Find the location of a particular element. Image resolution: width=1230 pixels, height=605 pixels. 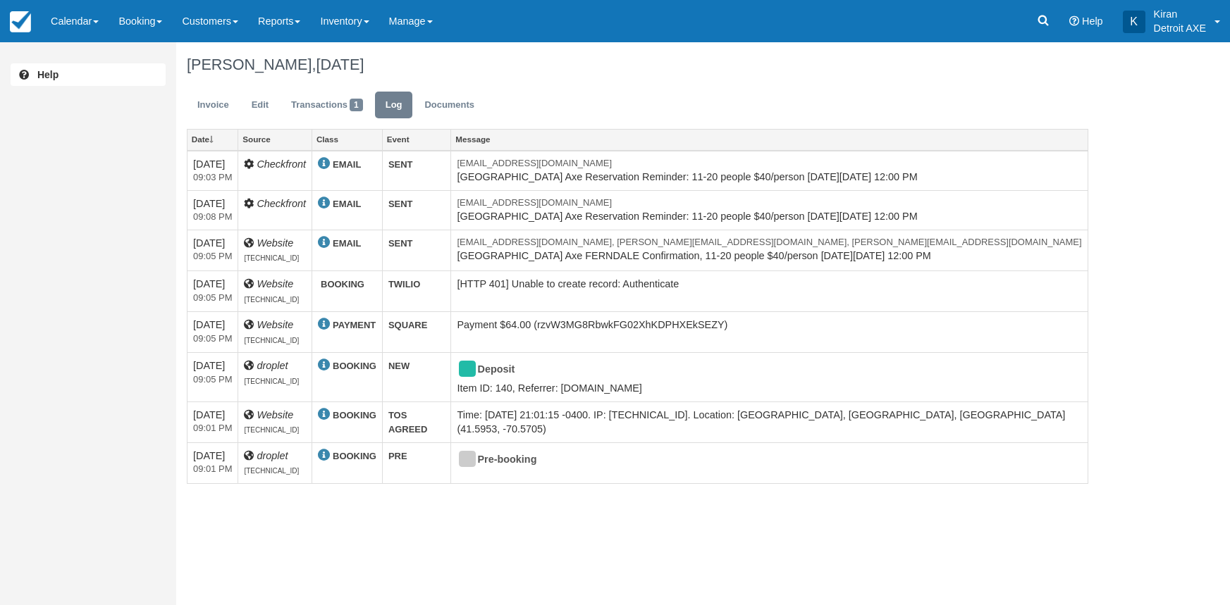

strong: PRE is located at coordinates (398, 456).